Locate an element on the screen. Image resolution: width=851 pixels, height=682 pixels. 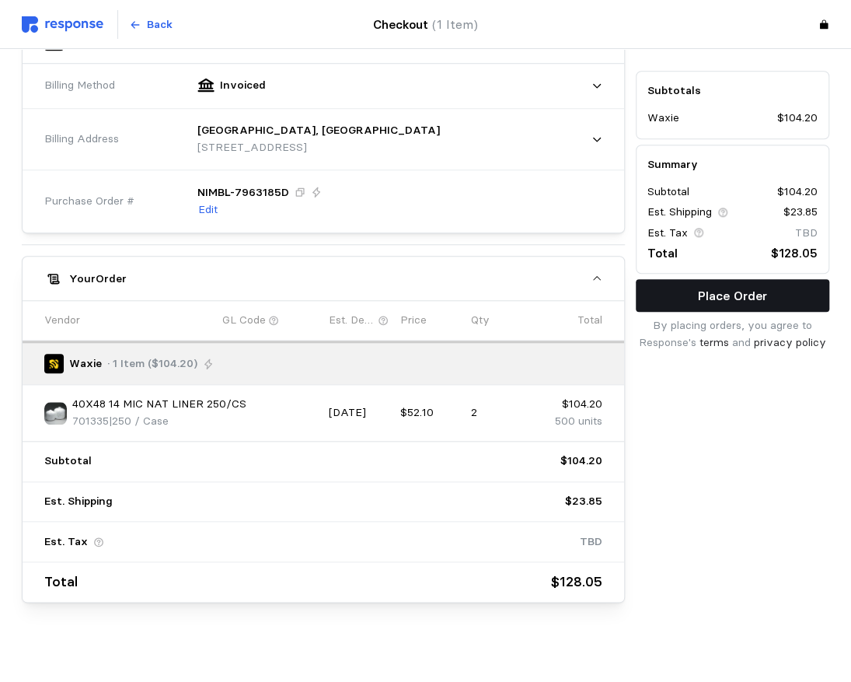
p: Place Order is located at coordinates (732, 295).